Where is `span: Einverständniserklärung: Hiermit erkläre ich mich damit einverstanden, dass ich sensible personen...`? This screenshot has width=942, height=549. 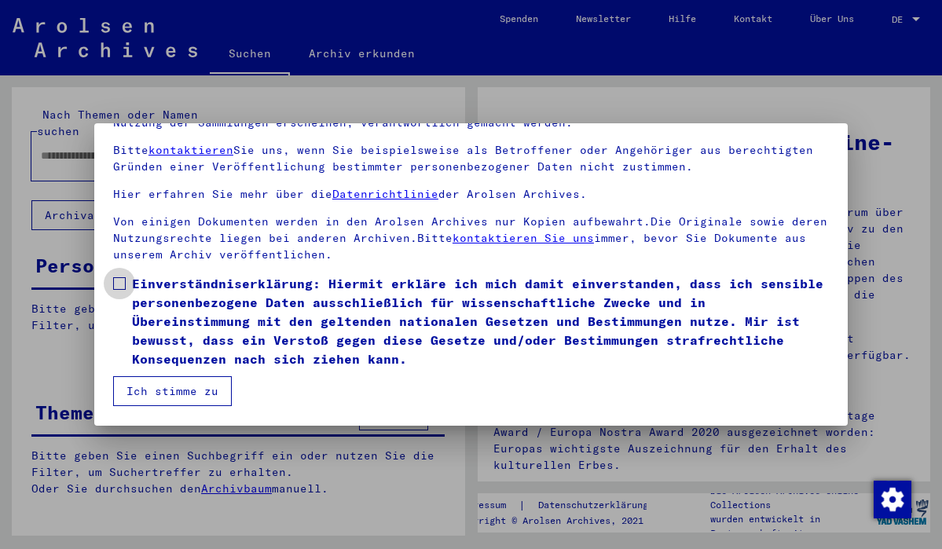 span: Einverständniserklärung: Hiermit erkläre ich mich damit einverstanden, dass ich sensible personen... is located at coordinates (480, 321).